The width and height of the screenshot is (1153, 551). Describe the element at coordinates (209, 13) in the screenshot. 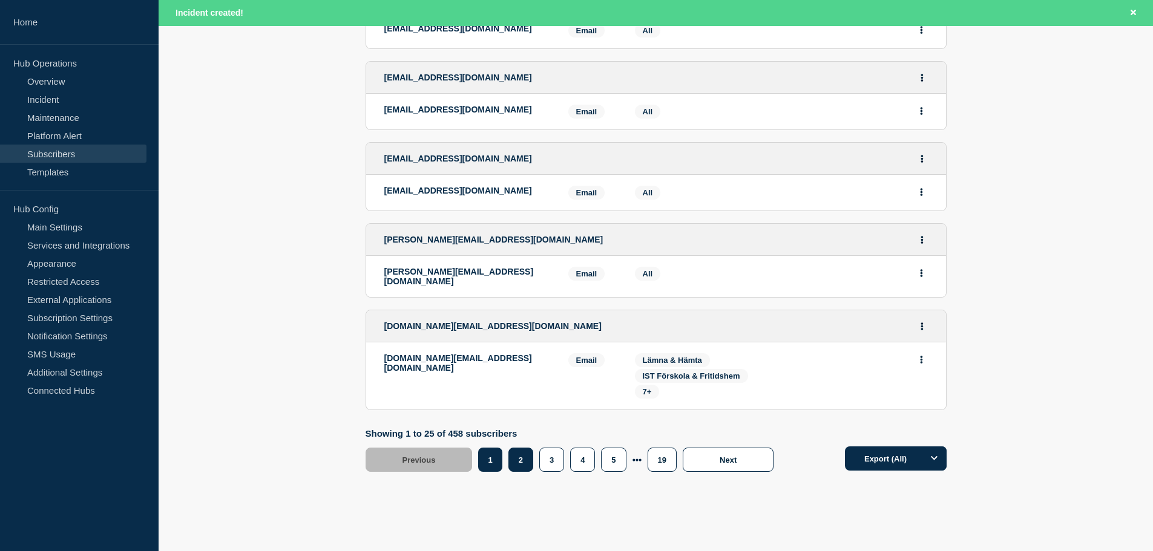

I see `span: Incident created!` at that location.